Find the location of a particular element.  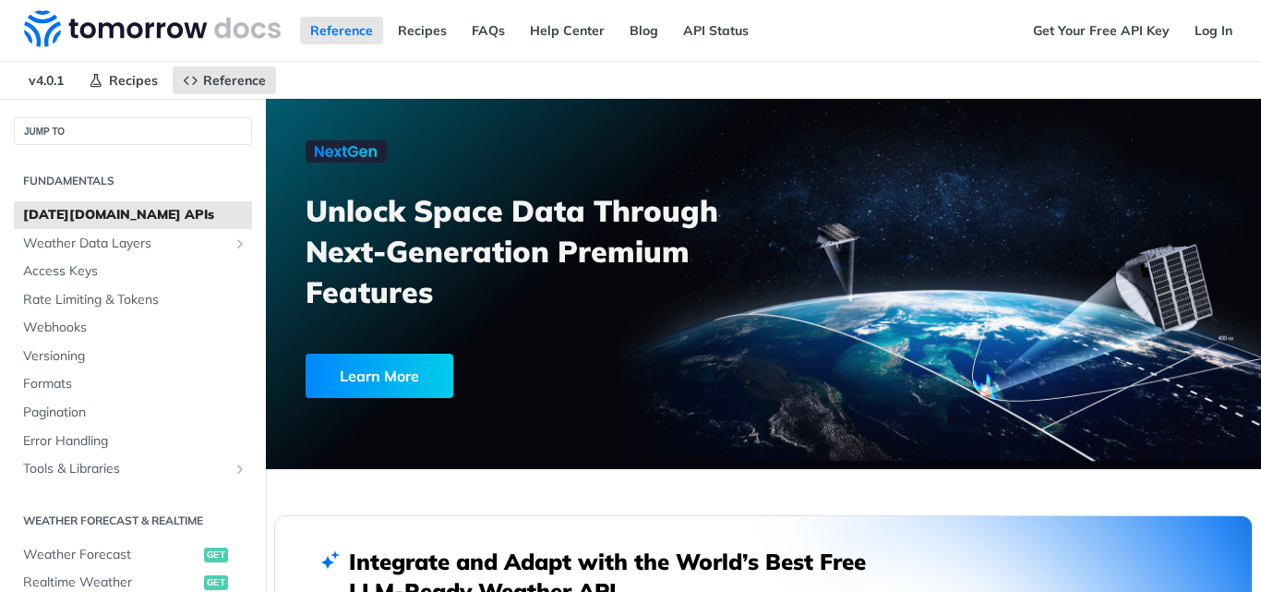

span: Tools & Libraries is located at coordinates (126, 469).